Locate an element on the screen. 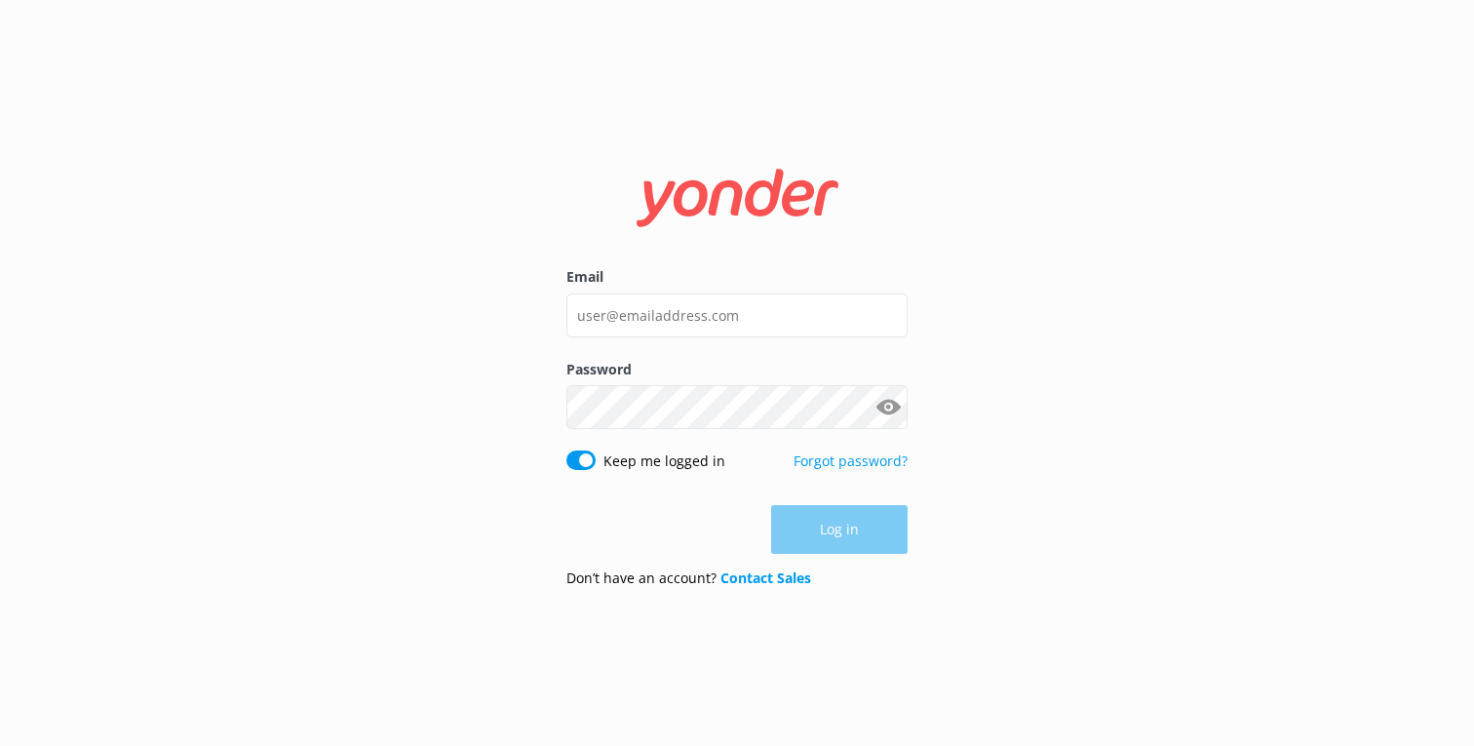 The width and height of the screenshot is (1474, 746). label: Password is located at coordinates (737, 369).